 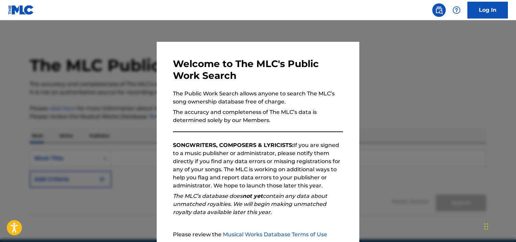 I want to click on img: MLC Logo, so click(x=21, y=10).